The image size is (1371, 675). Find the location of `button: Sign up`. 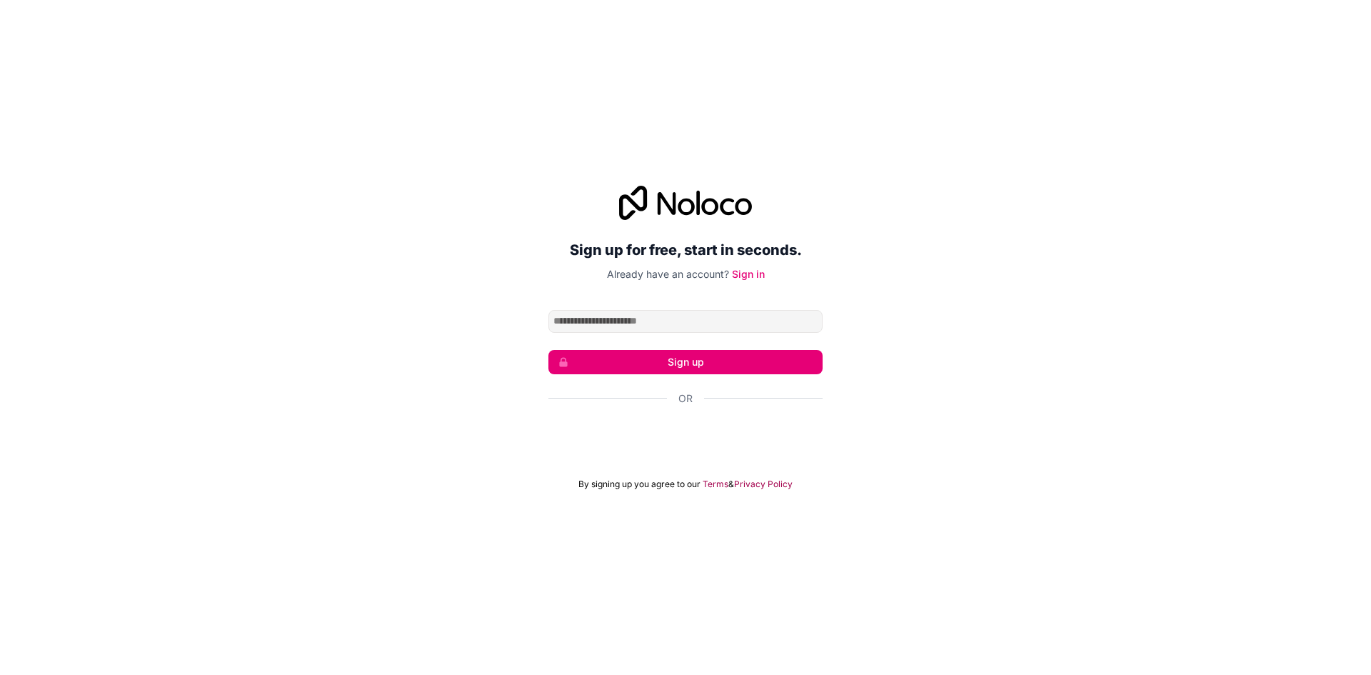

button: Sign up is located at coordinates (685, 362).